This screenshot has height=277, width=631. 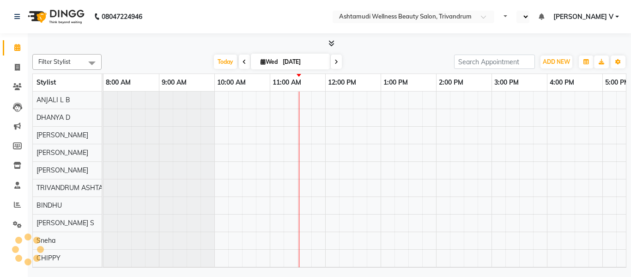 What do you see at coordinates (55, 17) in the screenshot?
I see `img: logo` at bounding box center [55, 17].